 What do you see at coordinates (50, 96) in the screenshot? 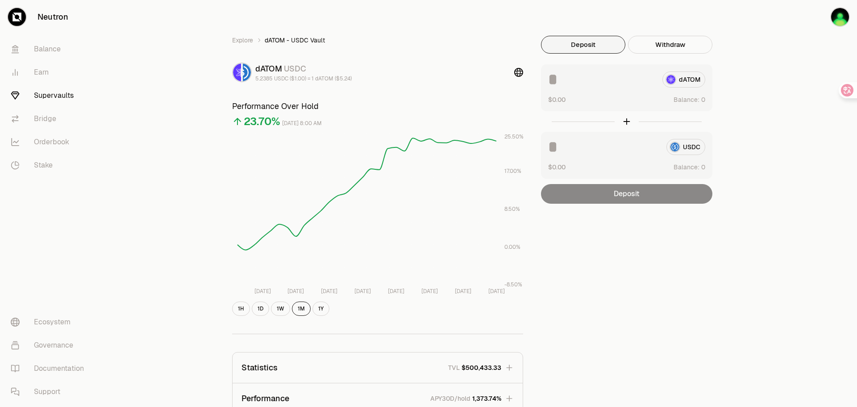
I see `a: Supervaults` at bounding box center [50, 96].